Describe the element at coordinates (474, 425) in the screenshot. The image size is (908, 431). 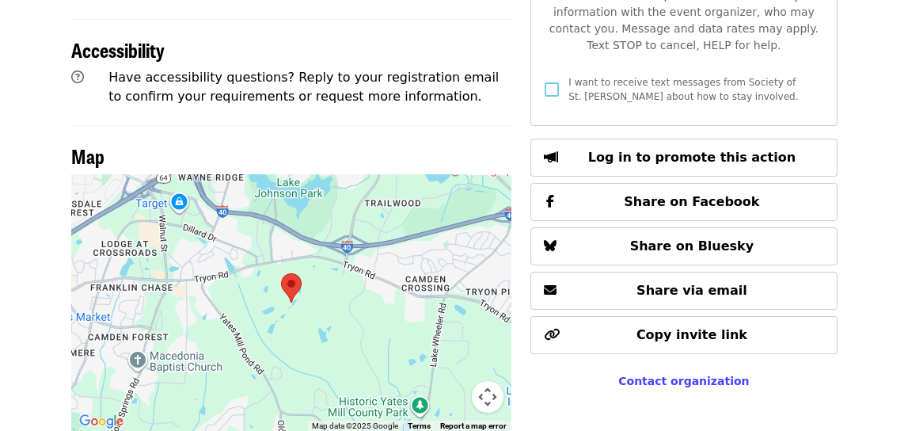
I see `a: Report a map error` at that location.